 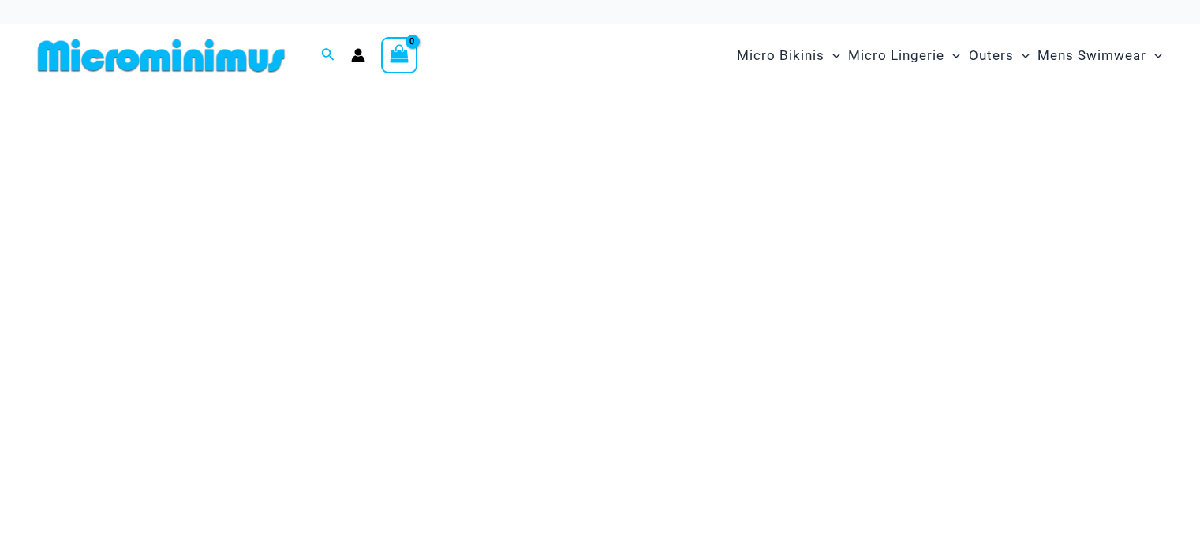 What do you see at coordinates (599, 304) in the screenshot?
I see `img: Waves Breaking Ocean Bikini Pack` at bounding box center [599, 304].